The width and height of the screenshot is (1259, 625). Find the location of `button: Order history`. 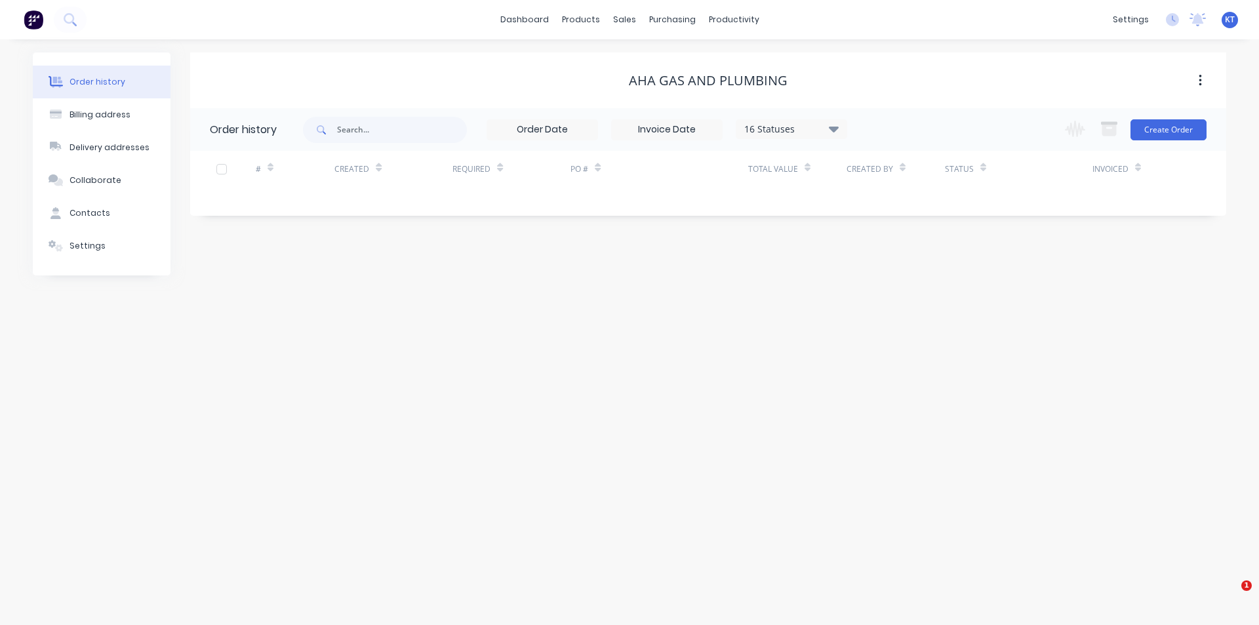

button: Order history is located at coordinates (102, 82).